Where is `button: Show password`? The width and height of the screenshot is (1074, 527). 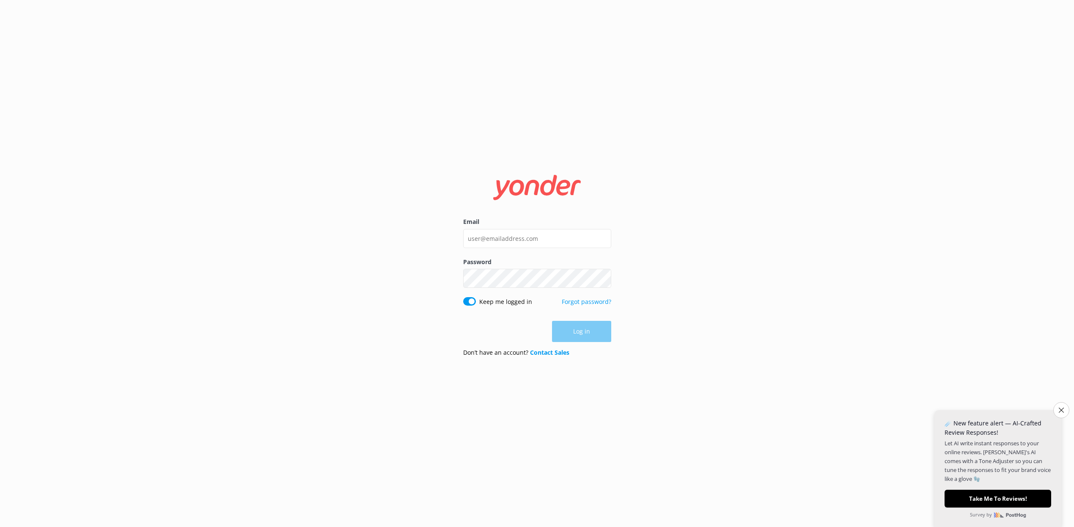
button: Show password is located at coordinates (603, 278).